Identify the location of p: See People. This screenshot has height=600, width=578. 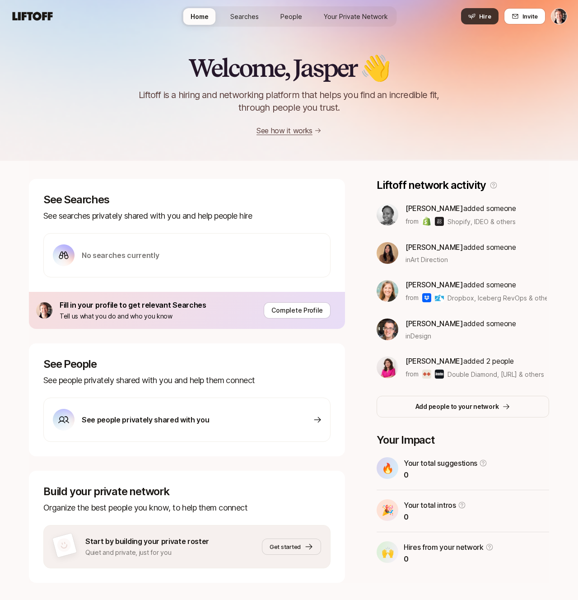
(187, 364).